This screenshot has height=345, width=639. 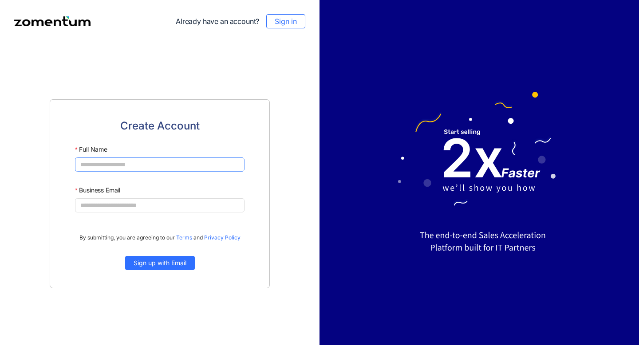 I want to click on button: Sign up with Email, so click(x=160, y=263).